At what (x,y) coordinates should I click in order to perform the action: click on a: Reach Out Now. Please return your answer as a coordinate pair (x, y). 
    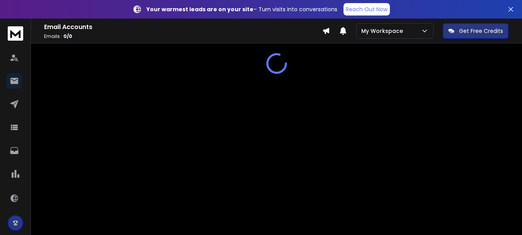
    Looking at the image, I should click on (367, 9).